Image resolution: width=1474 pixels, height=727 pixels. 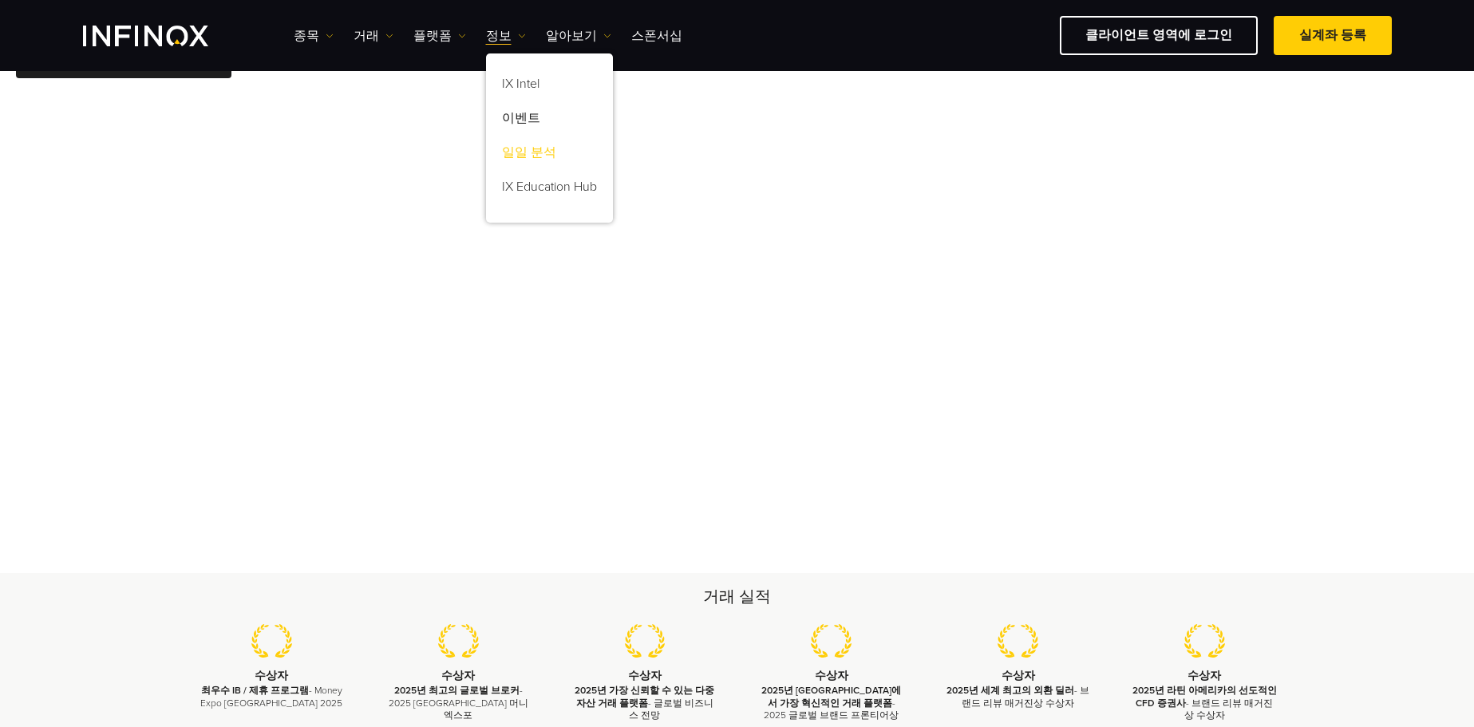 I want to click on a: 알아보기, so click(x=578, y=36).